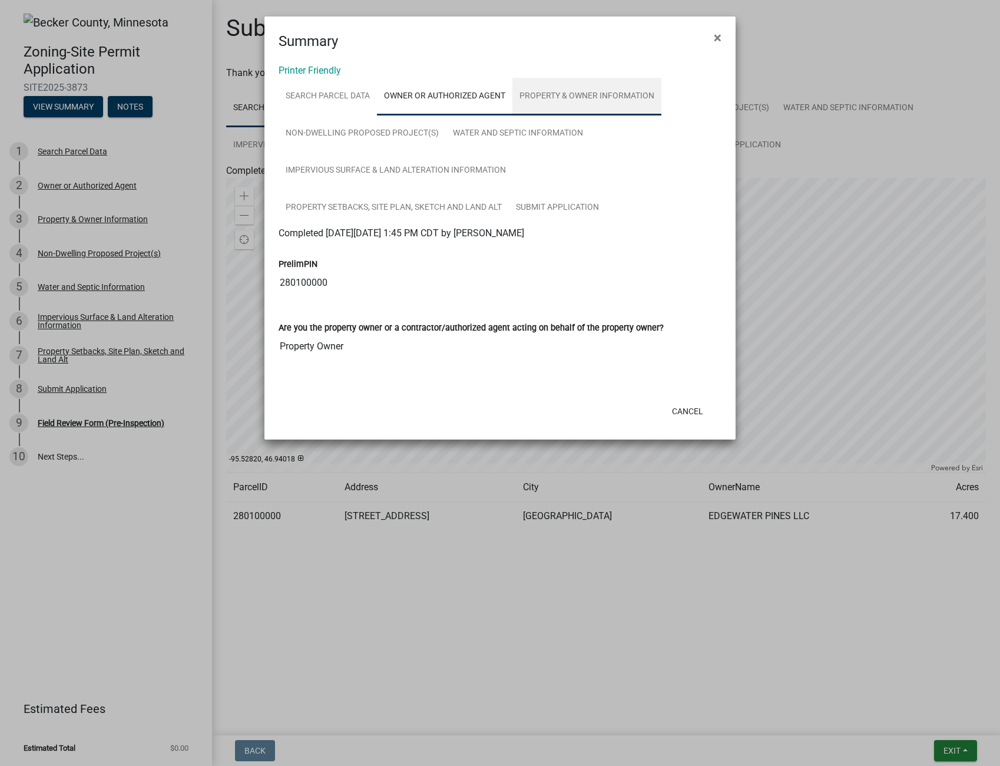 The image size is (1000, 766). What do you see at coordinates (310, 70) in the screenshot?
I see `a: Printer Friendly` at bounding box center [310, 70].